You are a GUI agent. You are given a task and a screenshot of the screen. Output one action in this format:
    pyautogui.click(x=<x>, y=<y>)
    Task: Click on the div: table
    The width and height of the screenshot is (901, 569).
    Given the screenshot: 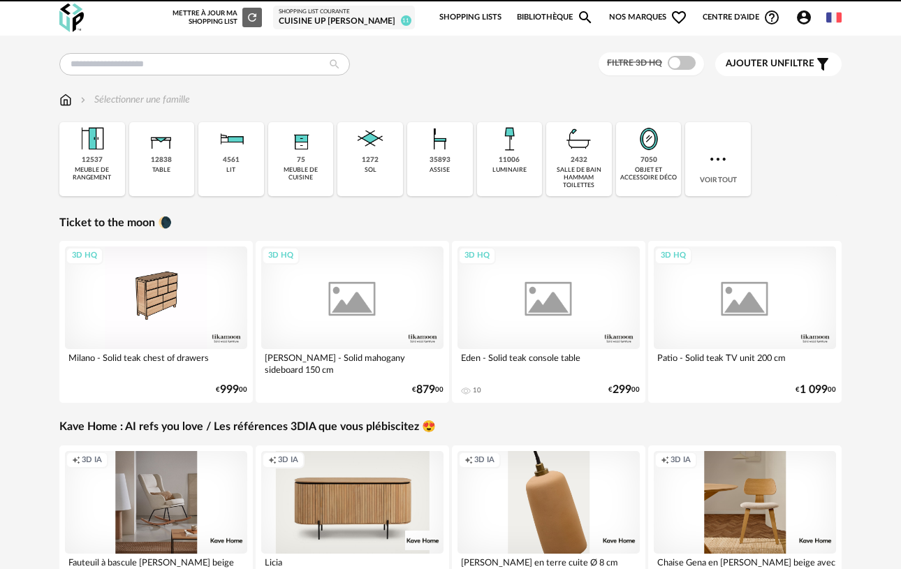 What is the action you would take?
    pyautogui.click(x=161, y=170)
    